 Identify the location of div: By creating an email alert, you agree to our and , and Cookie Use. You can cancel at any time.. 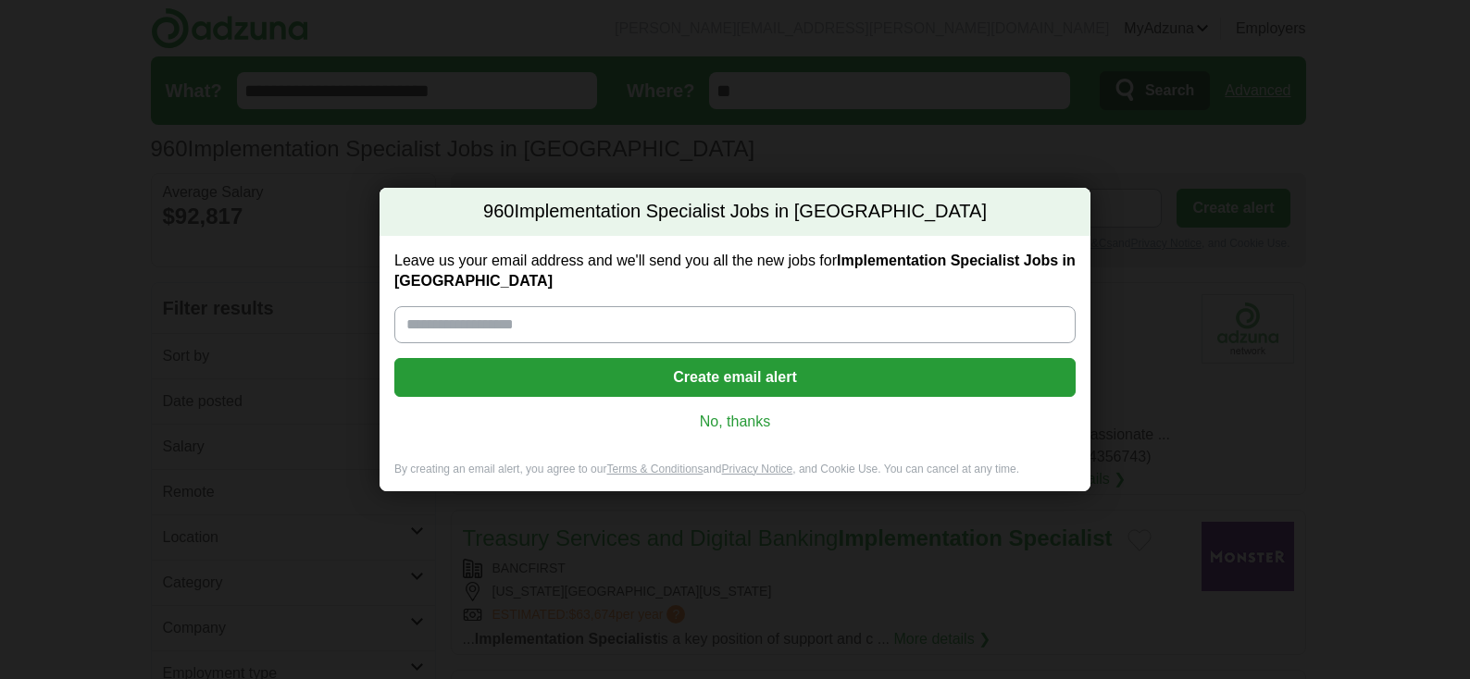
(735, 477).